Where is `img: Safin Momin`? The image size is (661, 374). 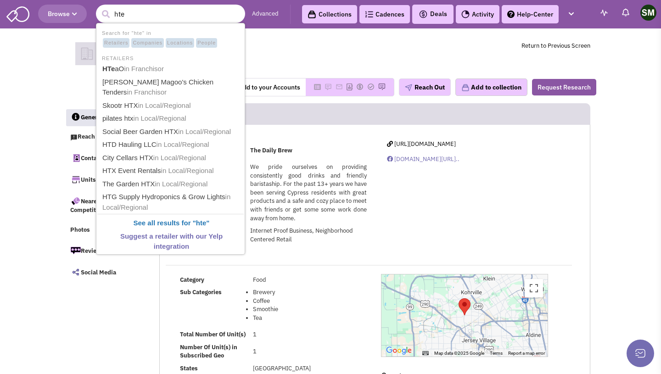 img: Safin Momin is located at coordinates (649, 12).